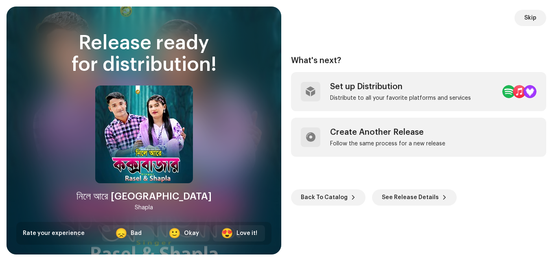  What do you see at coordinates (328, 197) in the screenshot?
I see `button: Back To Catalog` at bounding box center [328, 197].